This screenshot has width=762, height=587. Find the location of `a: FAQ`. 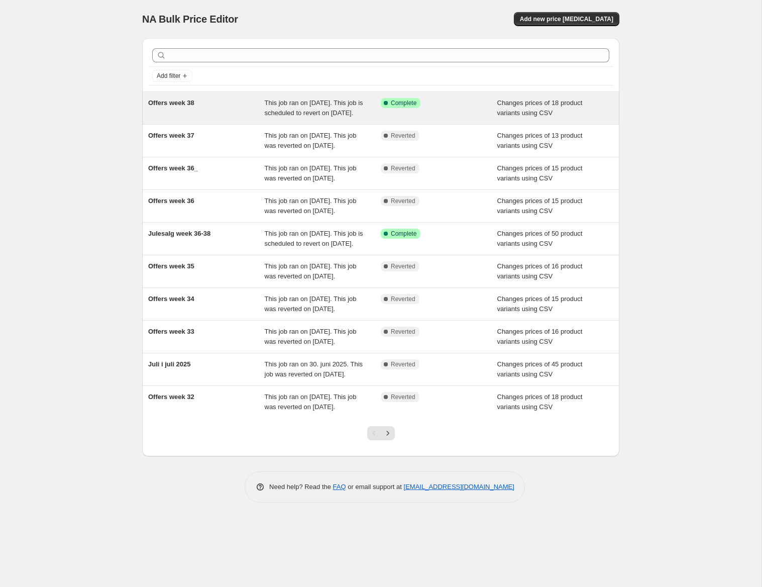

a: FAQ is located at coordinates (339, 486).